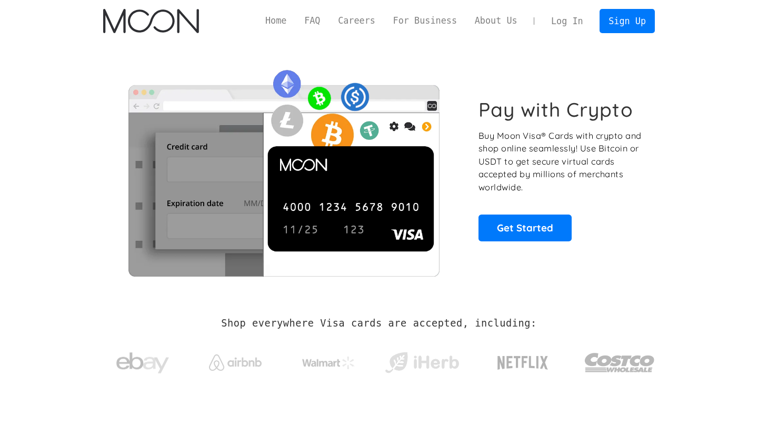 This screenshot has width=758, height=427. Describe the element at coordinates (143, 363) in the screenshot. I see `img: ebay` at that location.